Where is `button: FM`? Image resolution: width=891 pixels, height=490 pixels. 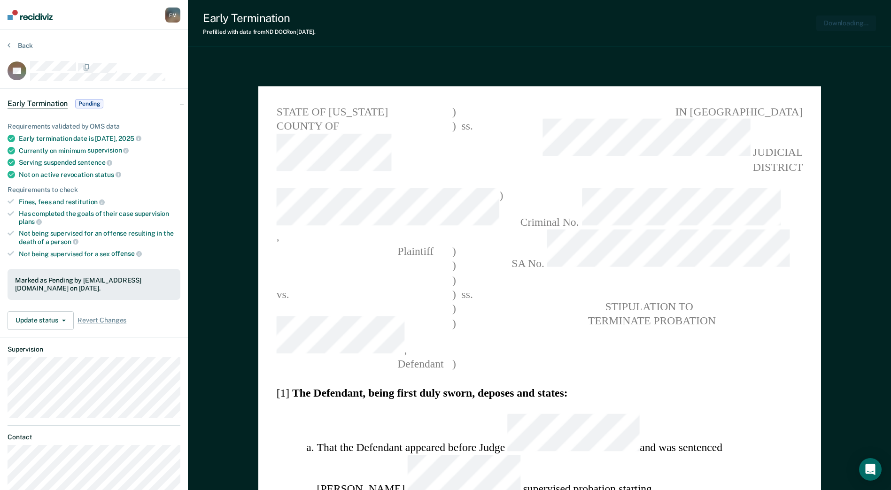
button: FM is located at coordinates (173, 15).